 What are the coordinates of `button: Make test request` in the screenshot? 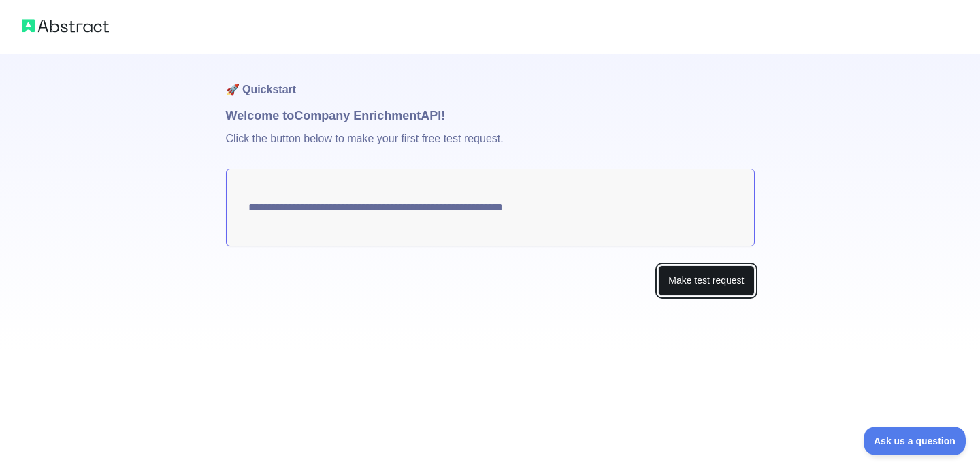 It's located at (706, 280).